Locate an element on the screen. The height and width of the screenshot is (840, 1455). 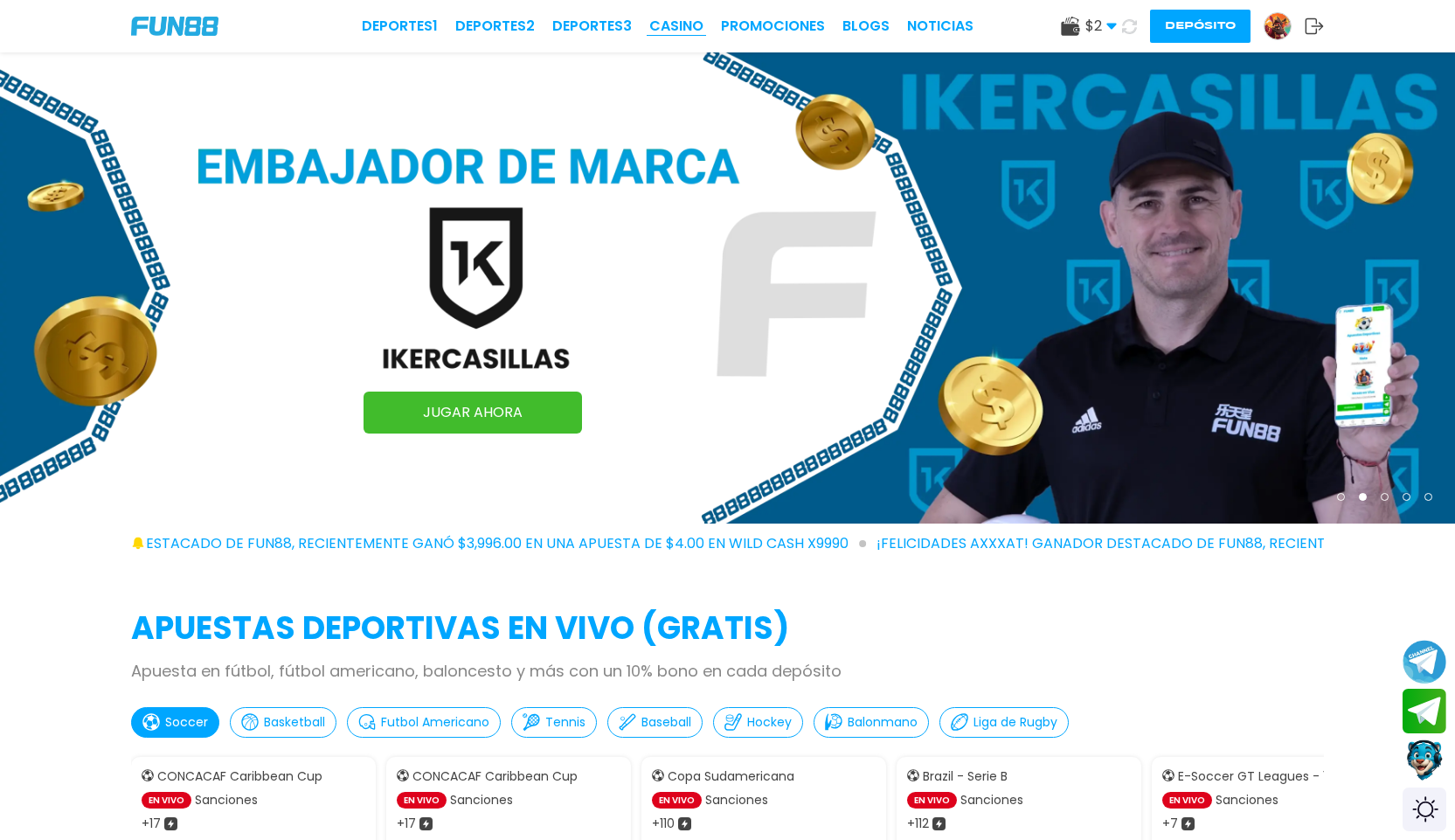
p: + 110 is located at coordinates (663, 824).